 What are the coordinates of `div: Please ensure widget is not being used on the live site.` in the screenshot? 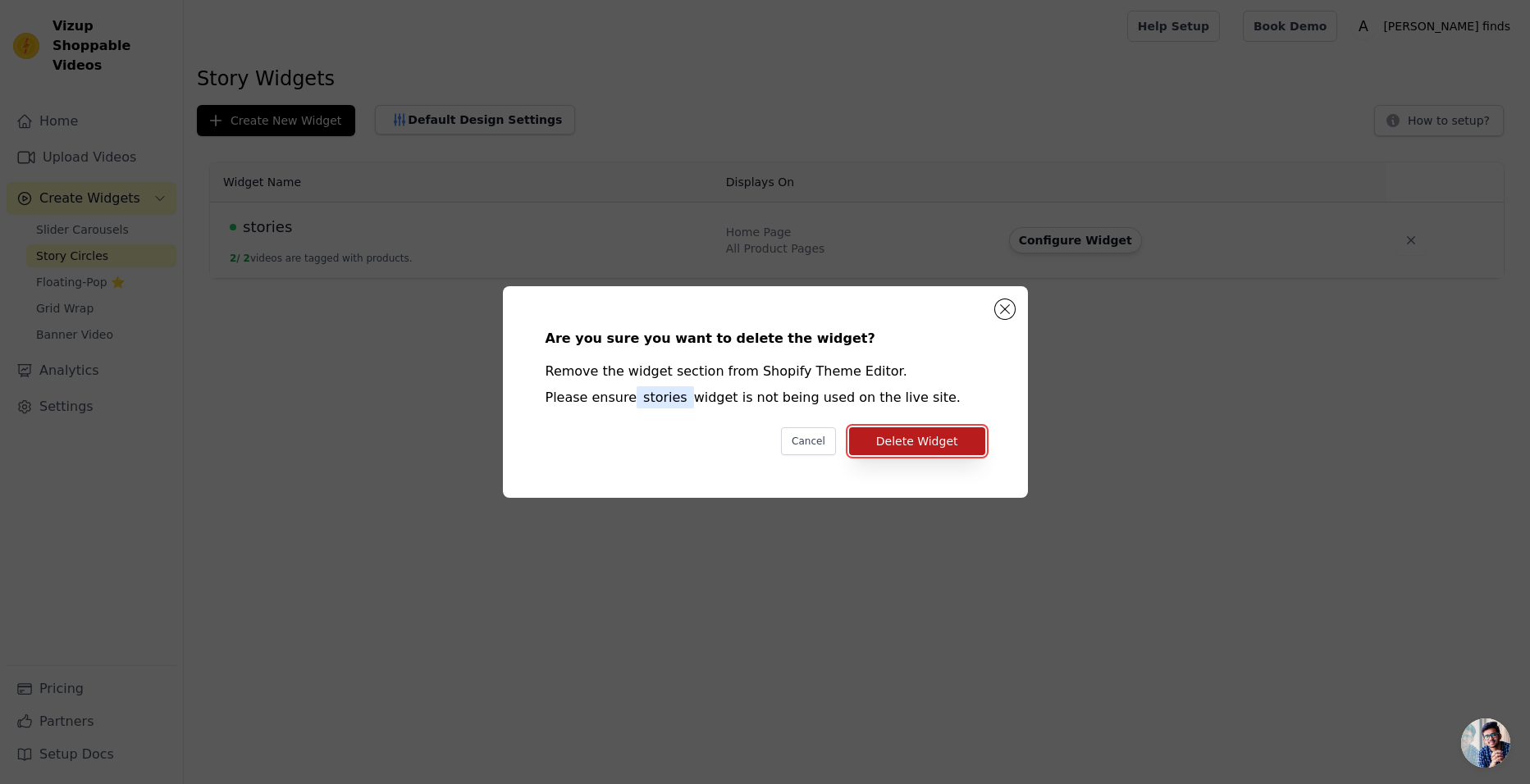 It's located at (765, 397).